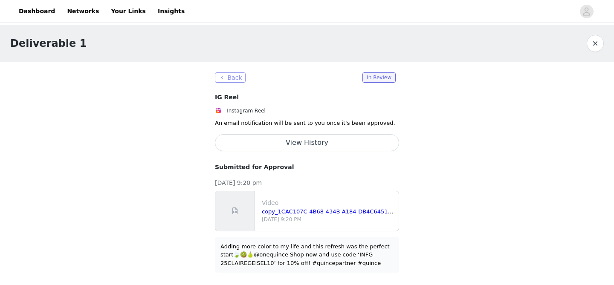 The image size is (614, 285). What do you see at coordinates (246, 111) in the screenshot?
I see `span: Instagram Reel` at bounding box center [246, 111].